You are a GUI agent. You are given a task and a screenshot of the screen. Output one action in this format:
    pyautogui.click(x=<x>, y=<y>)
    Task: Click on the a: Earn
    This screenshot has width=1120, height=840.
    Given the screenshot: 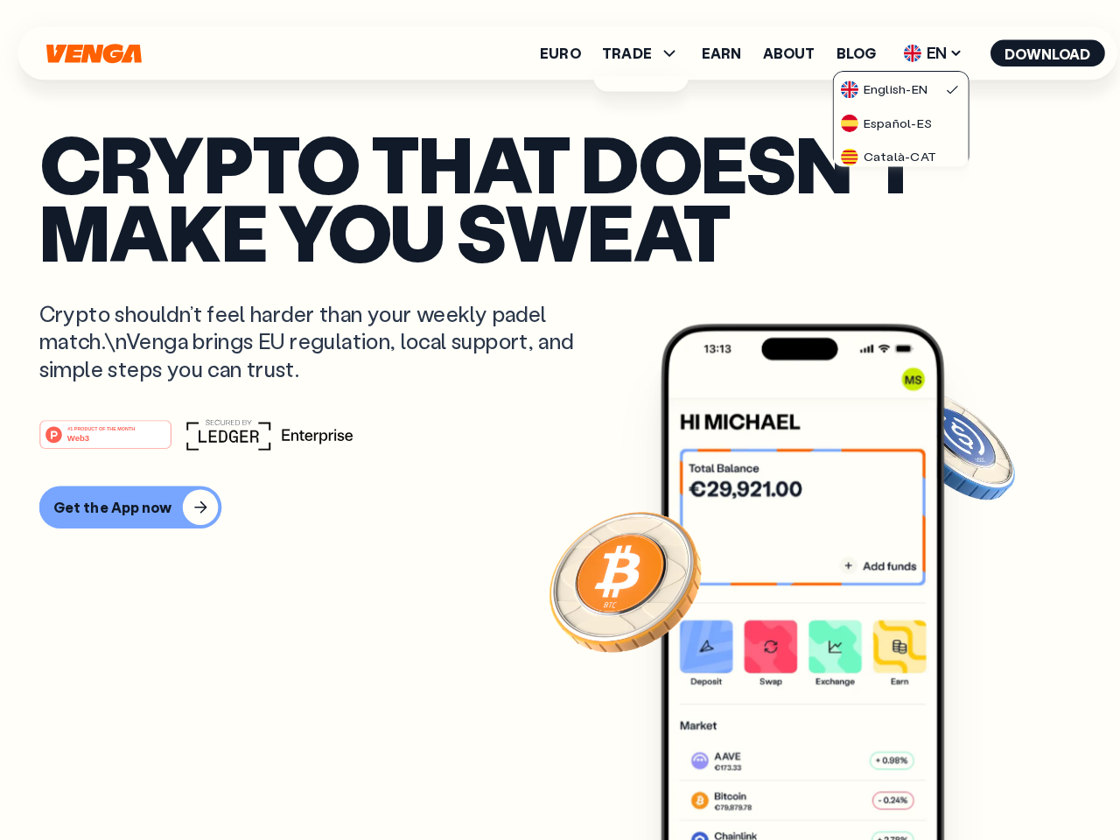 What is the action you would take?
    pyautogui.click(x=711, y=52)
    